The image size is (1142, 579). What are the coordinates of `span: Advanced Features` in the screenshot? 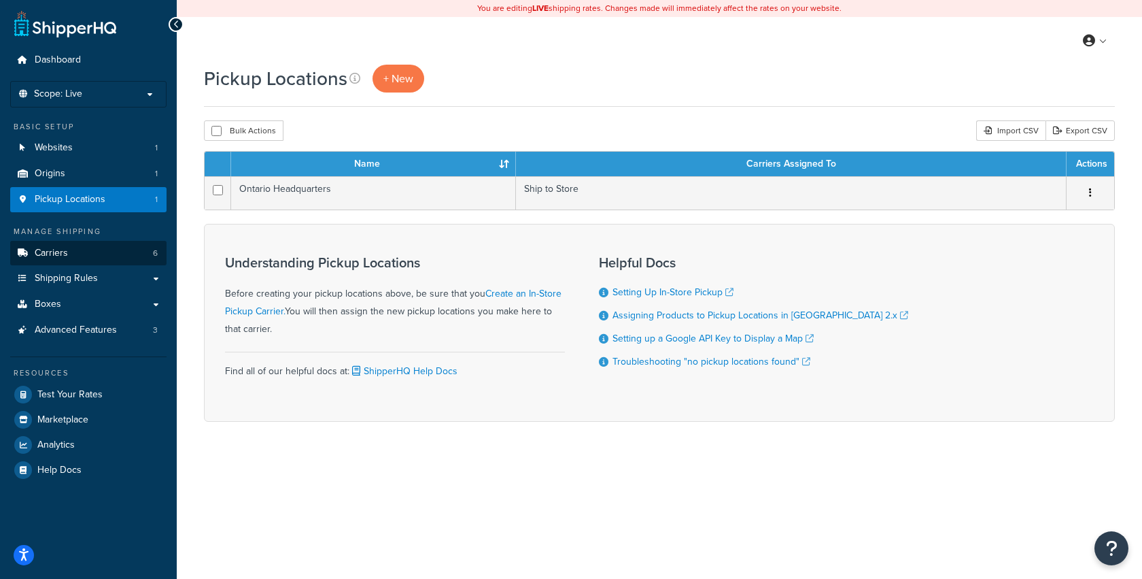 It's located at (75, 330).